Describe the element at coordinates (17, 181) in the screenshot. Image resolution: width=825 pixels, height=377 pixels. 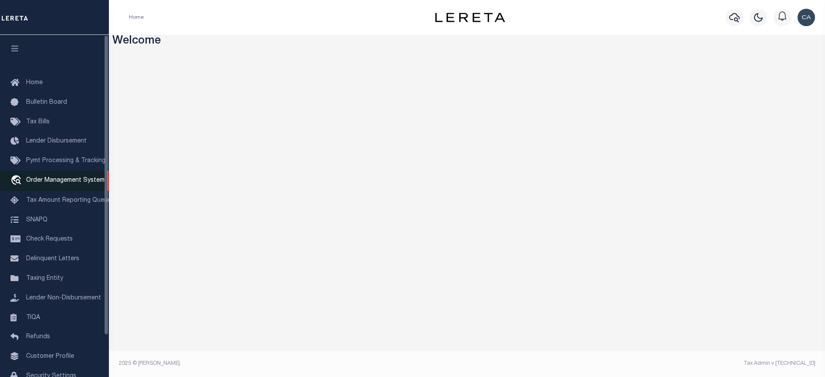
I see `i: travel_explore` at that location.